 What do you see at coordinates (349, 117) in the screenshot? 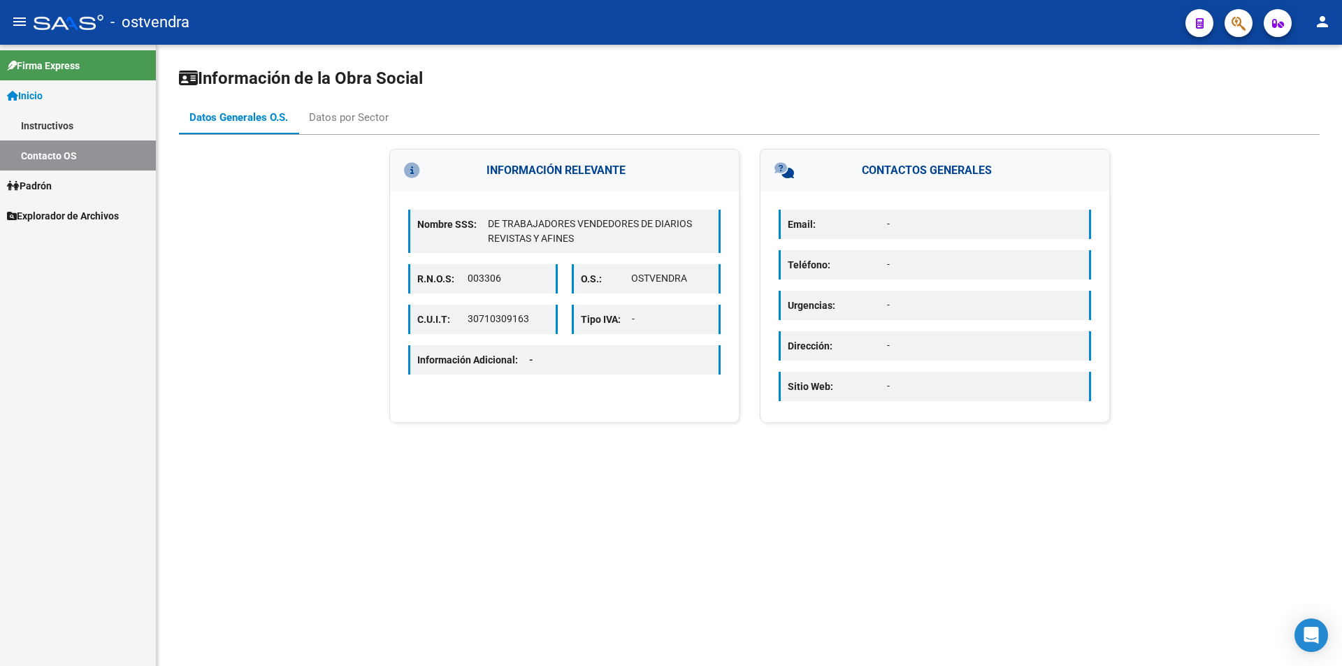
I see `div: Datos por Sector` at bounding box center [349, 117].